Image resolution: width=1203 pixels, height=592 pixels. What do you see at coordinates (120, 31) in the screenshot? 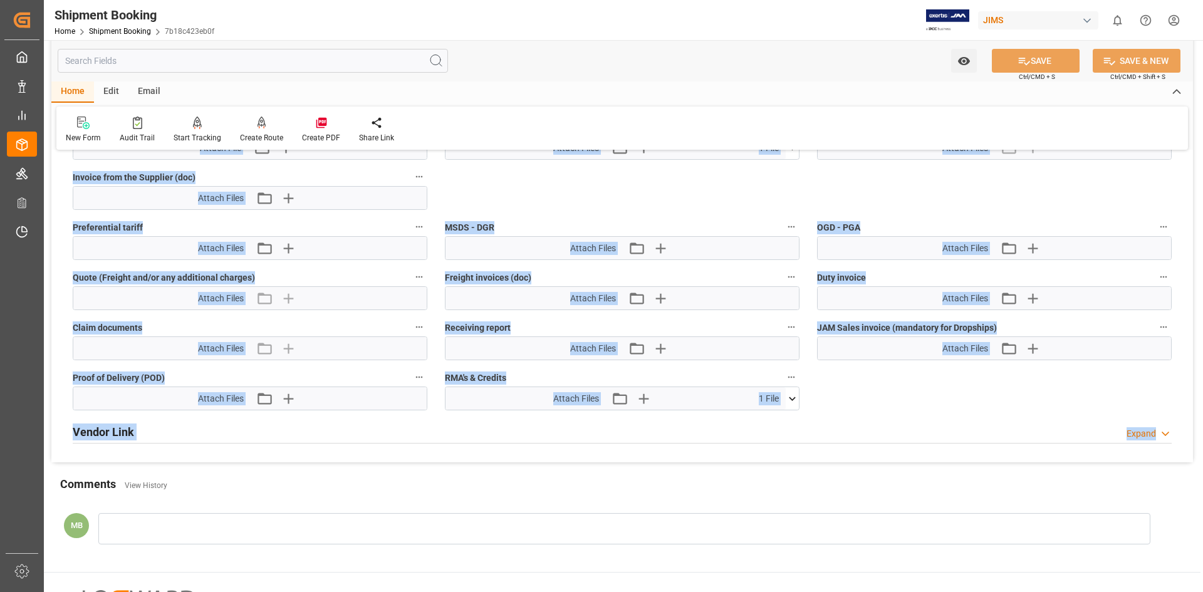
I see `a: Shipment Booking` at bounding box center [120, 31].